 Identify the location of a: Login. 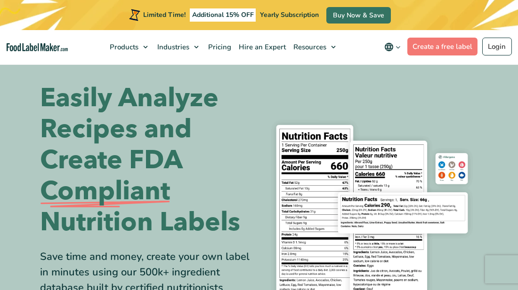
(496, 47).